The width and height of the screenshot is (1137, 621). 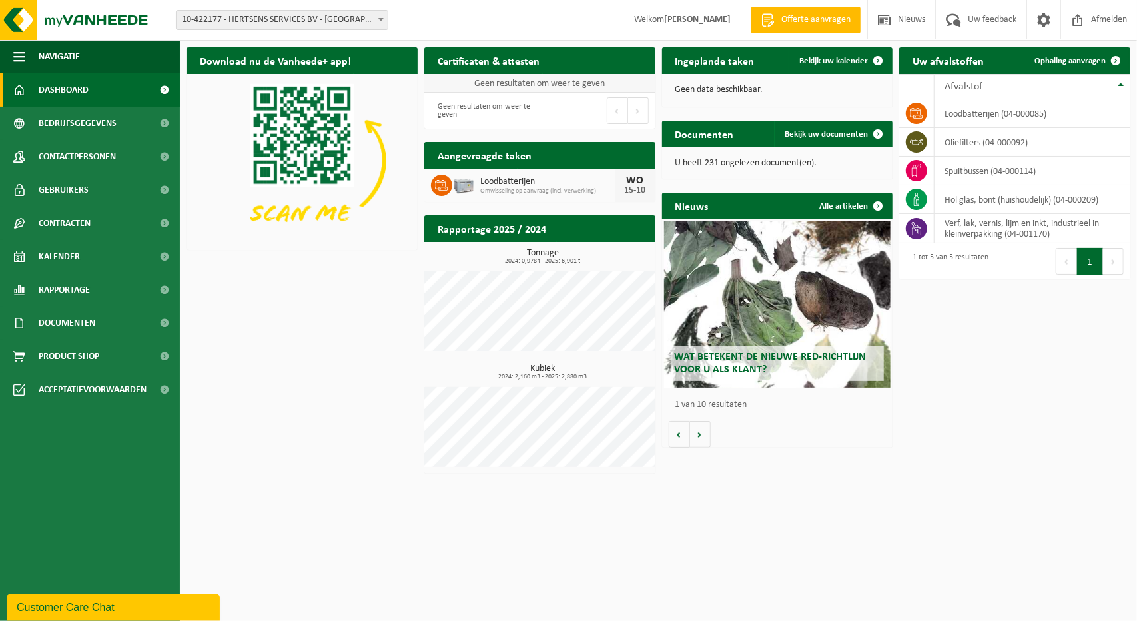 What do you see at coordinates (692, 205) in the screenshot?
I see `h2: Nieuws` at bounding box center [692, 205].